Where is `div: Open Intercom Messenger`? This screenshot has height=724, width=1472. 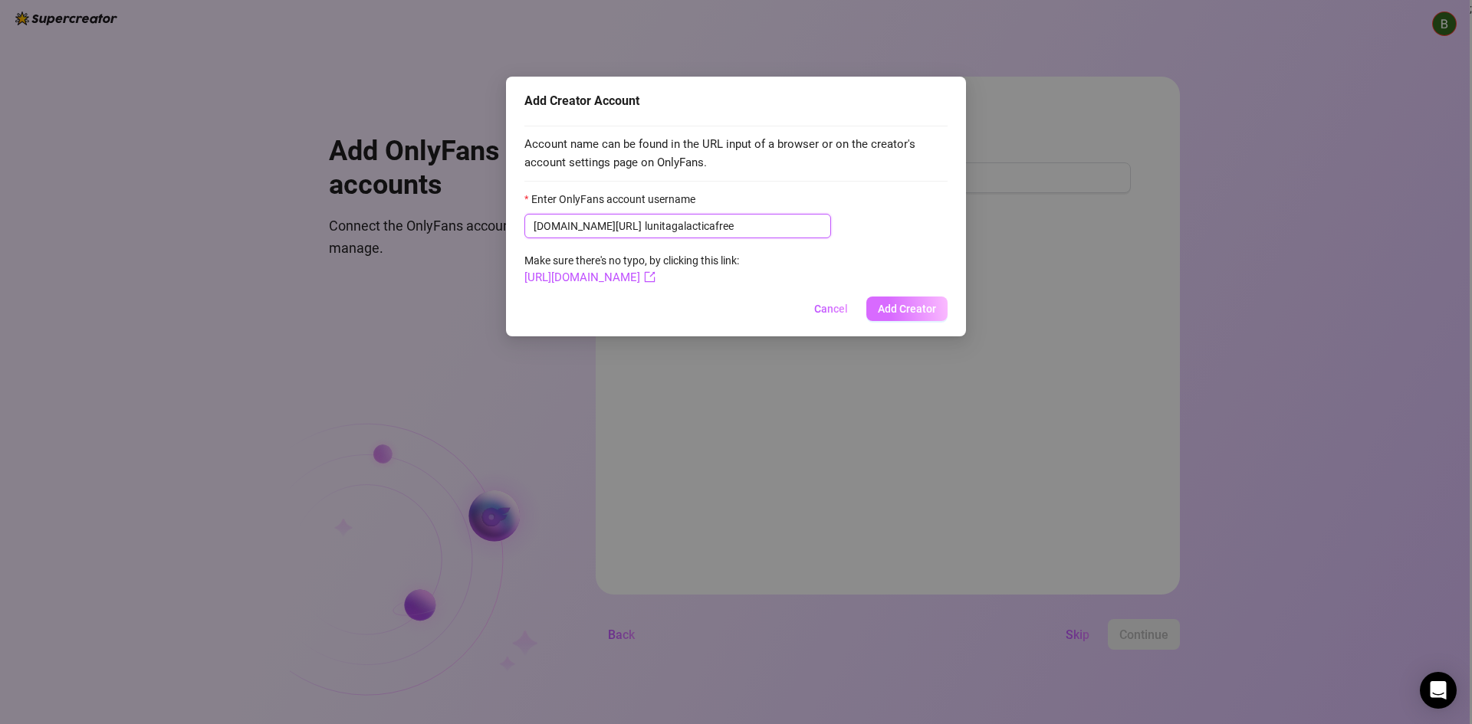
div: Open Intercom Messenger is located at coordinates (1438, 691).